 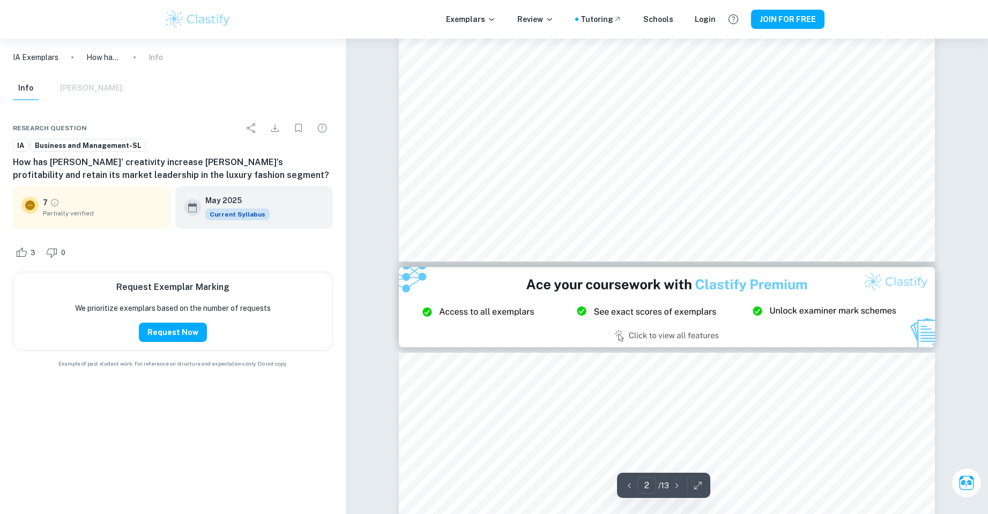 I want to click on span: Partially verified, so click(x=102, y=213).